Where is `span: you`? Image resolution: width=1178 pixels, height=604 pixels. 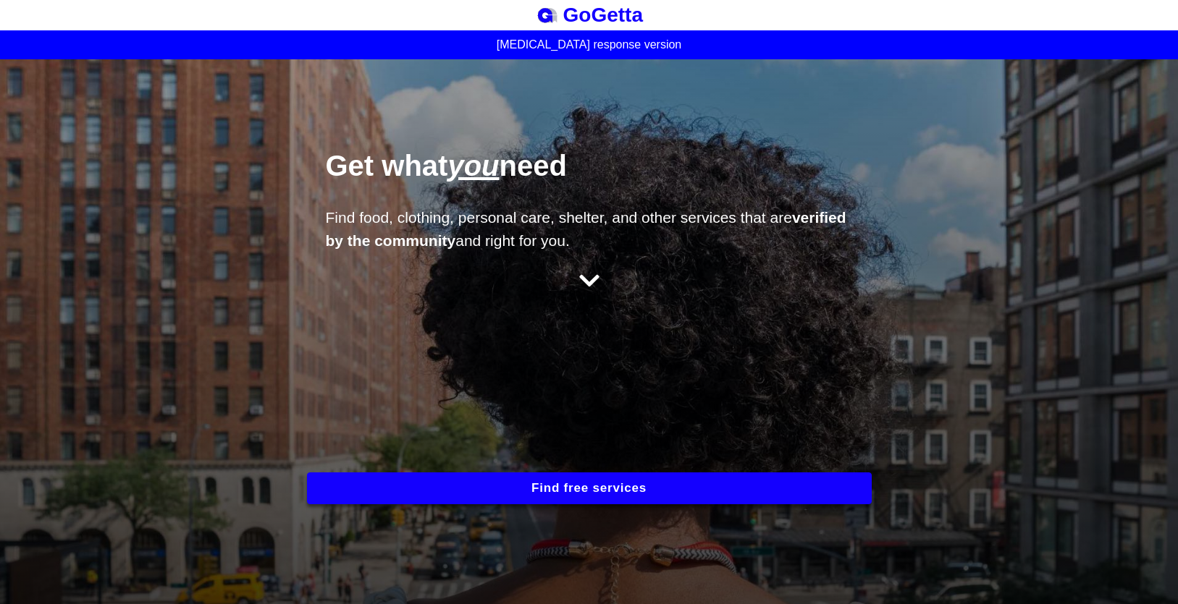
span: you is located at coordinates (473, 166).